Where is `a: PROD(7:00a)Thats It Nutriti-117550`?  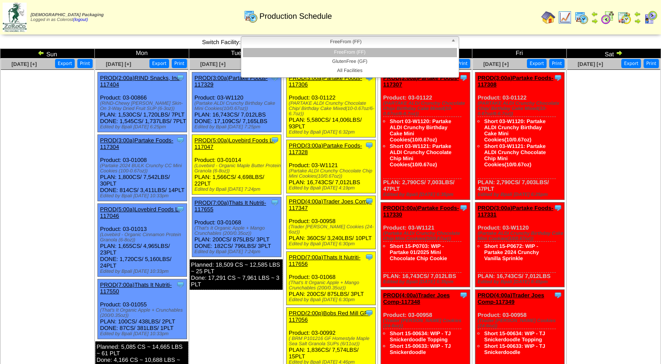
a: PROD(7:00a)Thats It Nutriti-117550 is located at coordinates (136, 288).